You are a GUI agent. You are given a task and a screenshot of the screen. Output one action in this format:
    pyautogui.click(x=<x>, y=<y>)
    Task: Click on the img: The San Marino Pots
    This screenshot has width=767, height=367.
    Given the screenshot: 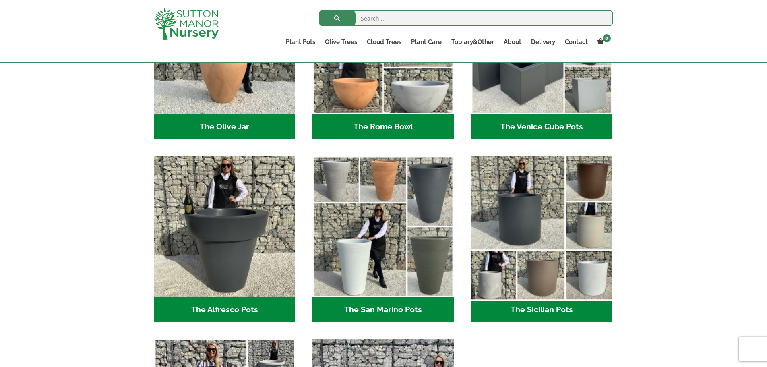 What is the action you would take?
    pyautogui.click(x=383, y=226)
    